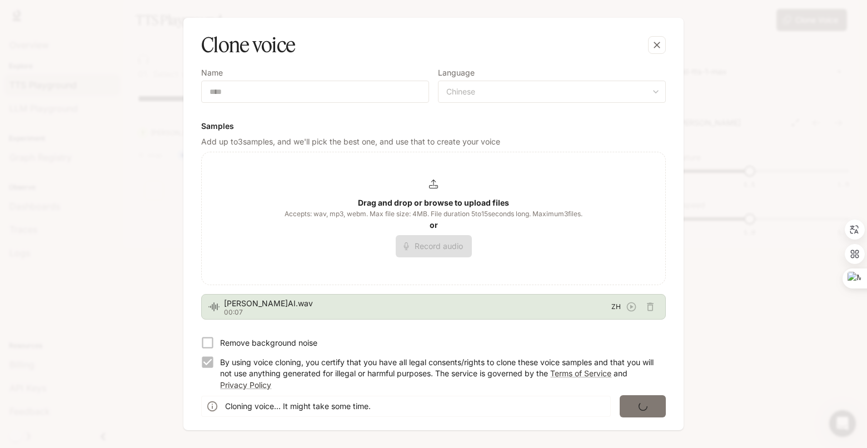 The width and height of the screenshot is (867, 448). What do you see at coordinates (298, 406) in the screenshot?
I see `div: Cloning voice... It might take some time.` at bounding box center [298, 406].